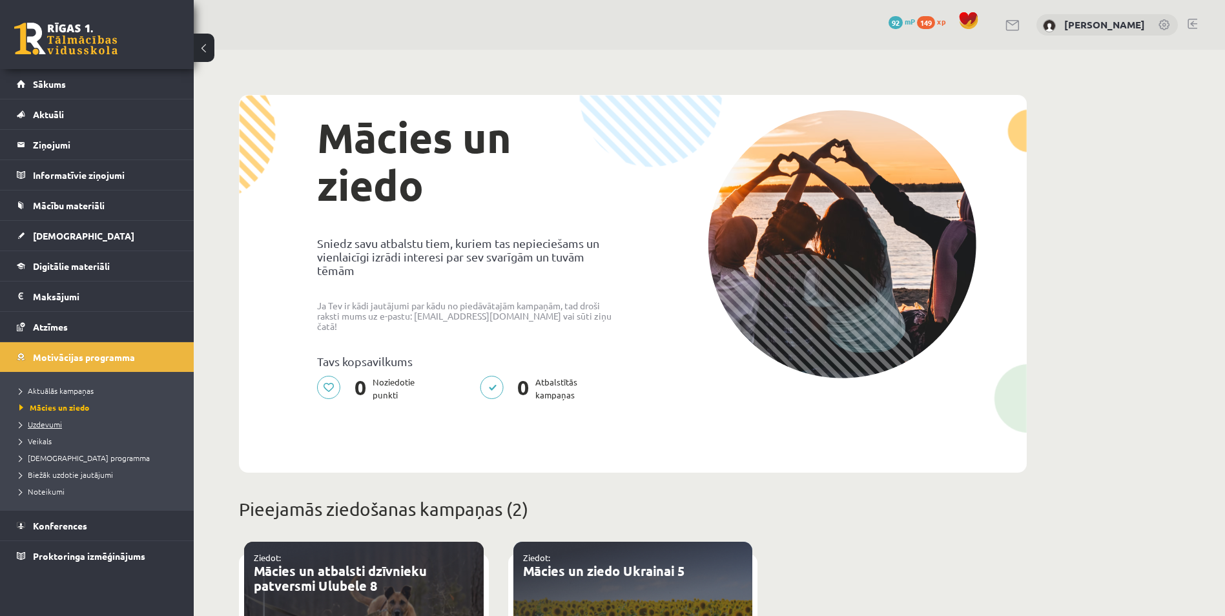  I want to click on span: xp, so click(941, 21).